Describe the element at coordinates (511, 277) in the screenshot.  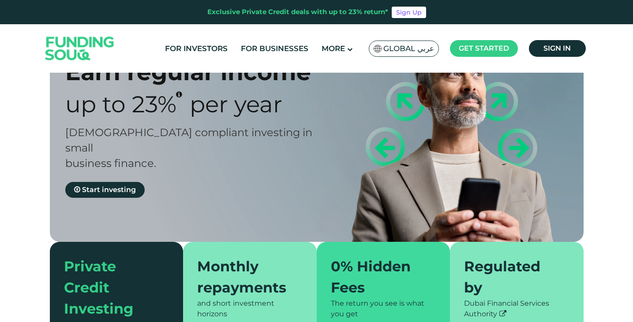
I see `div: Regulated by` at that location.